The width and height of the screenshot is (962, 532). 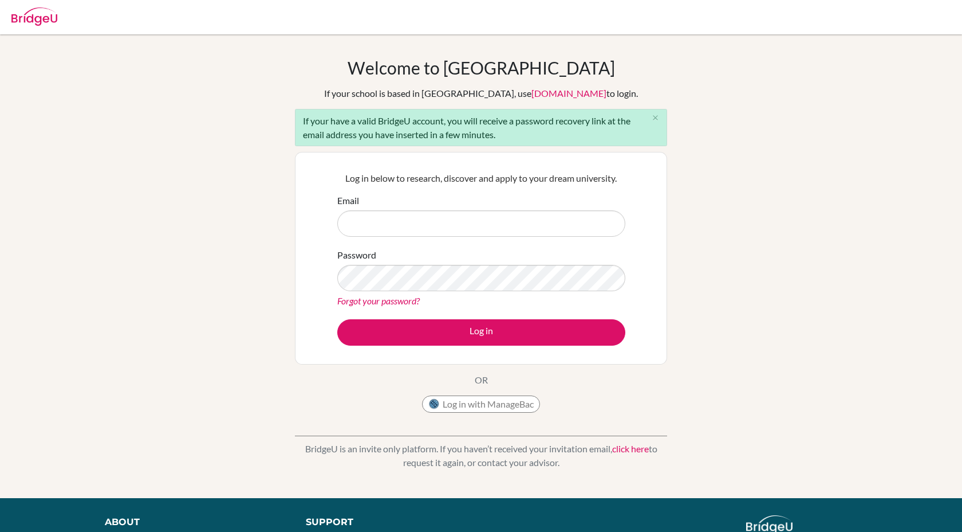 What do you see at coordinates (655, 118) in the screenshot?
I see `button: Close` at bounding box center [655, 118].